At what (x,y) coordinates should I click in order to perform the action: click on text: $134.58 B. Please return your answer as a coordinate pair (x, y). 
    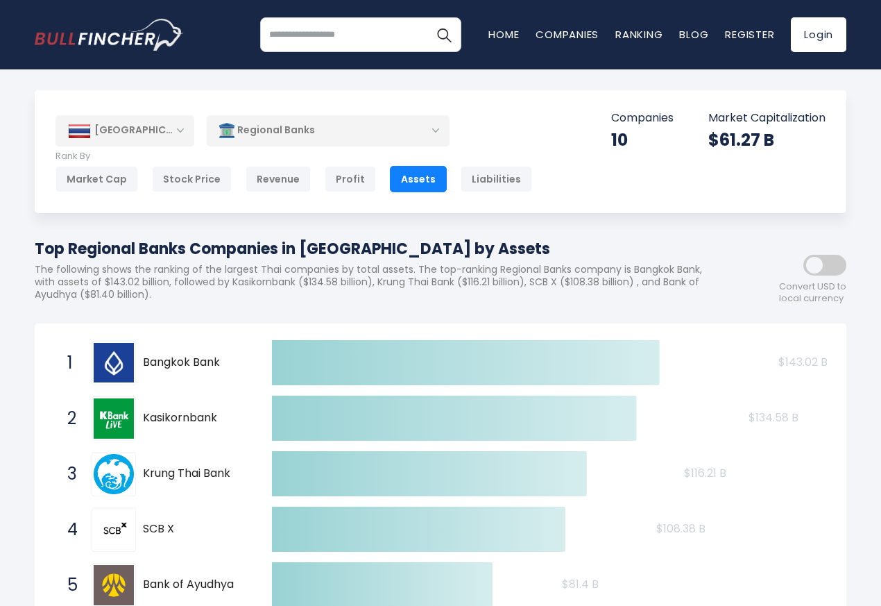
    Looking at the image, I should click on (774, 417).